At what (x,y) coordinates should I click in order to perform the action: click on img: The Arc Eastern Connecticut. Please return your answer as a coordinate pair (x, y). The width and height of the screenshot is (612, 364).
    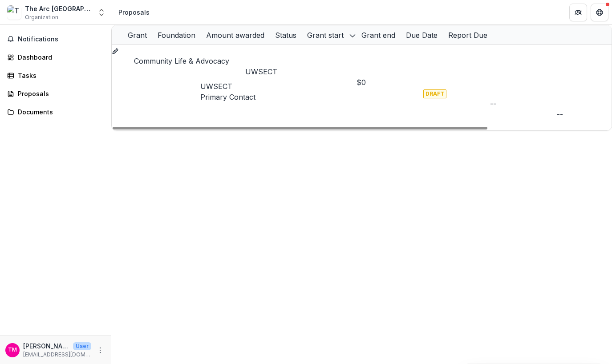
    Looking at the image, I should click on (14, 12).